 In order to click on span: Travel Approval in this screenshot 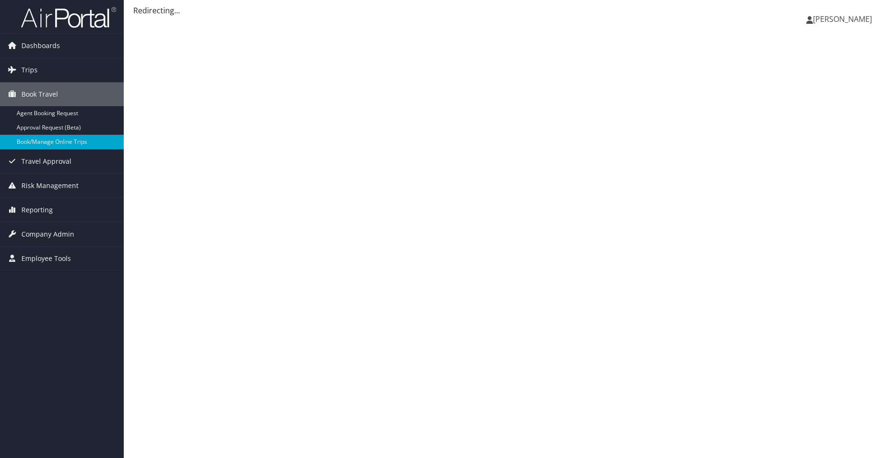, I will do `click(46, 161)`.